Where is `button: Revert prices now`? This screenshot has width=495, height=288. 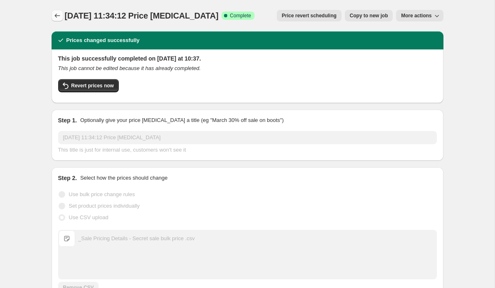 button: Revert prices now is located at coordinates (88, 86).